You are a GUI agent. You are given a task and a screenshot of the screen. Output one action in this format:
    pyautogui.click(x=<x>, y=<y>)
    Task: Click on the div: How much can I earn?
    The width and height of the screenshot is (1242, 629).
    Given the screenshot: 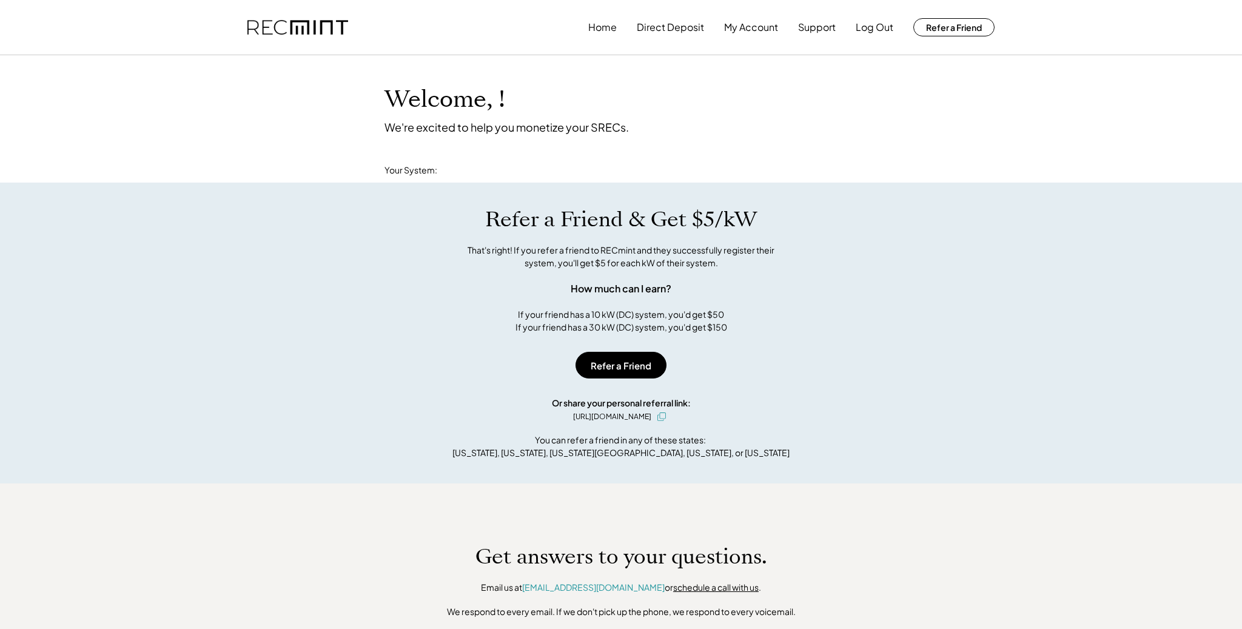 What is the action you would take?
    pyautogui.click(x=621, y=289)
    